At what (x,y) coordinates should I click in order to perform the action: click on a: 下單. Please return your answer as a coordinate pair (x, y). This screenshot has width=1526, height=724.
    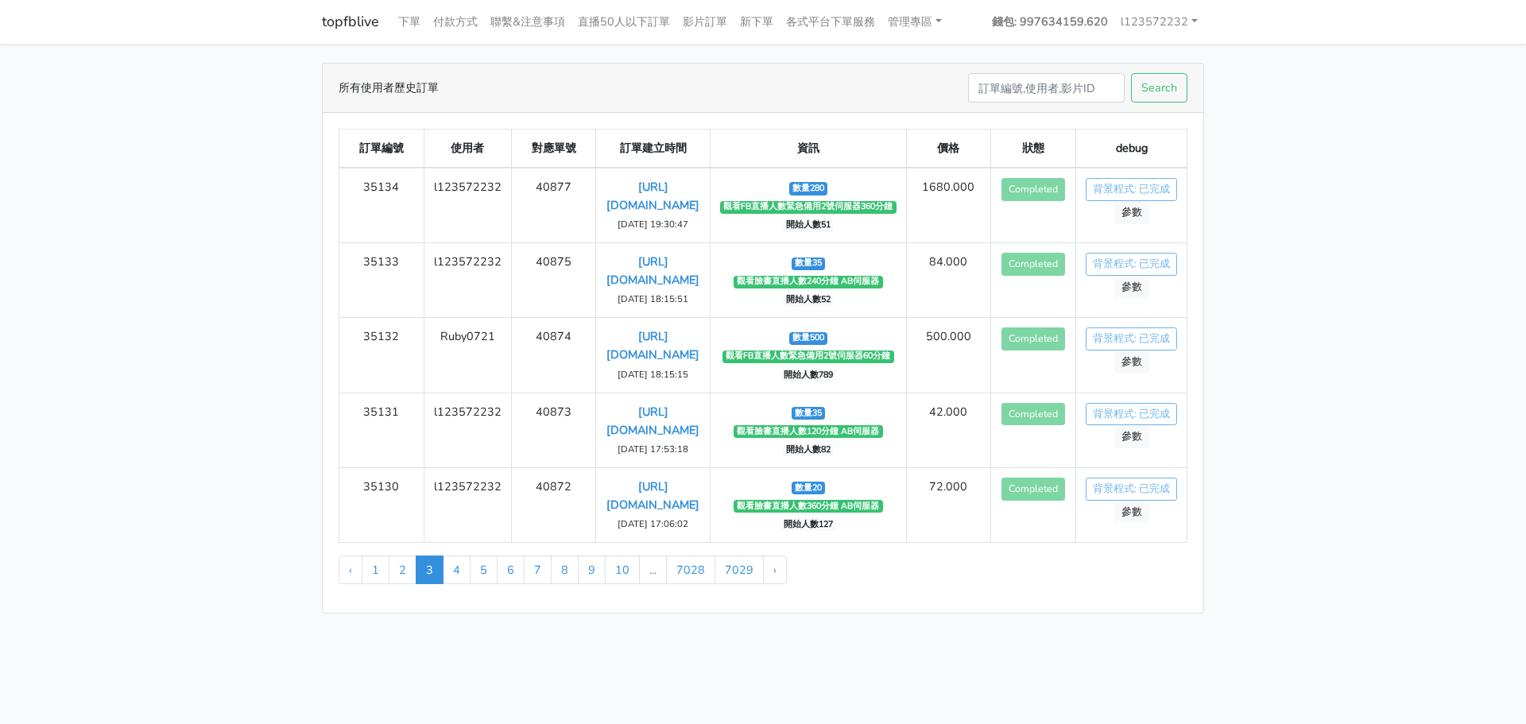
    Looking at the image, I should click on (409, 21).